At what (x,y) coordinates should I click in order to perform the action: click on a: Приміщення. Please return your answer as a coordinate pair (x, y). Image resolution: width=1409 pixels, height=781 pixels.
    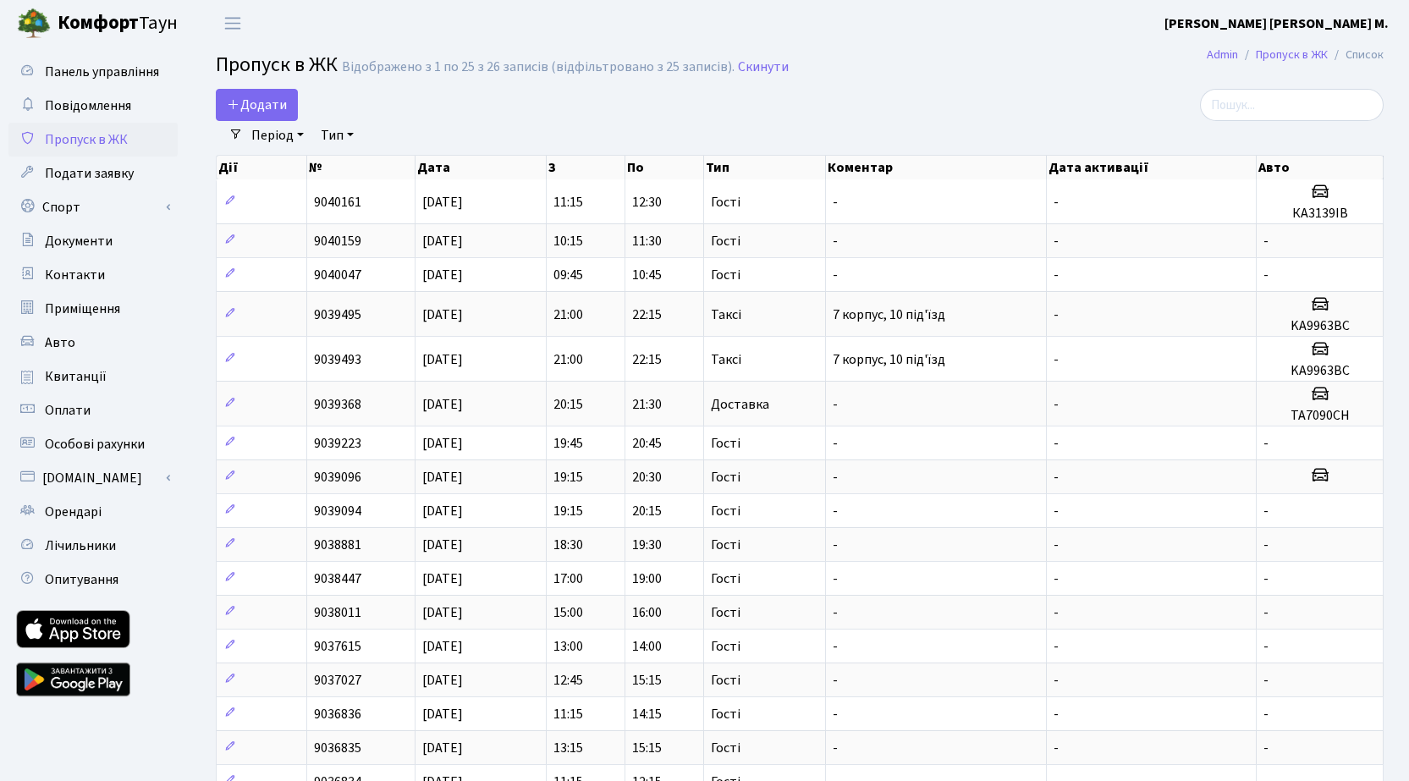
    Looking at the image, I should click on (93, 309).